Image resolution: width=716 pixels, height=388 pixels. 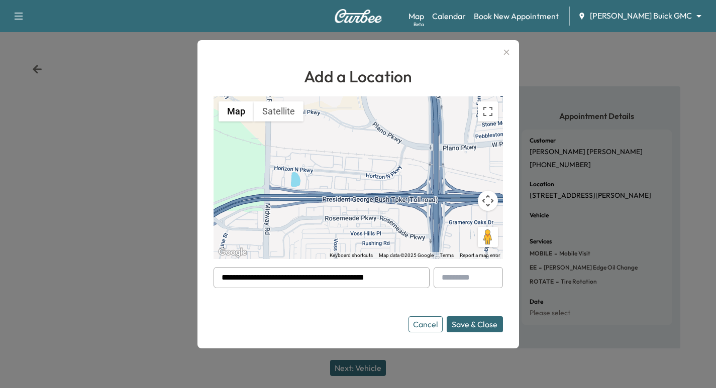 What do you see at coordinates (416, 16) in the screenshot?
I see `a: MapBeta` at bounding box center [416, 16].